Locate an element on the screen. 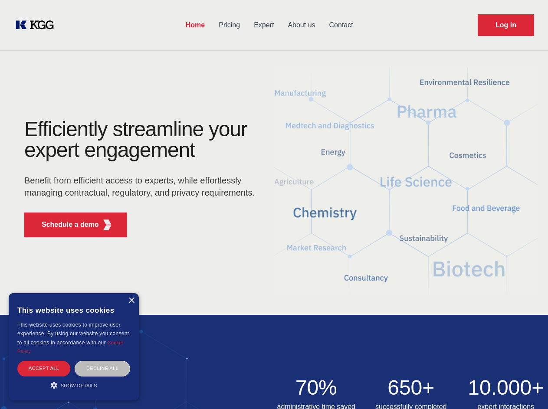 Image resolution: width=548 pixels, height=409 pixels. span: This website uses cookies to improve user experience. By using our website you consent to all coo... is located at coordinates (73, 334).